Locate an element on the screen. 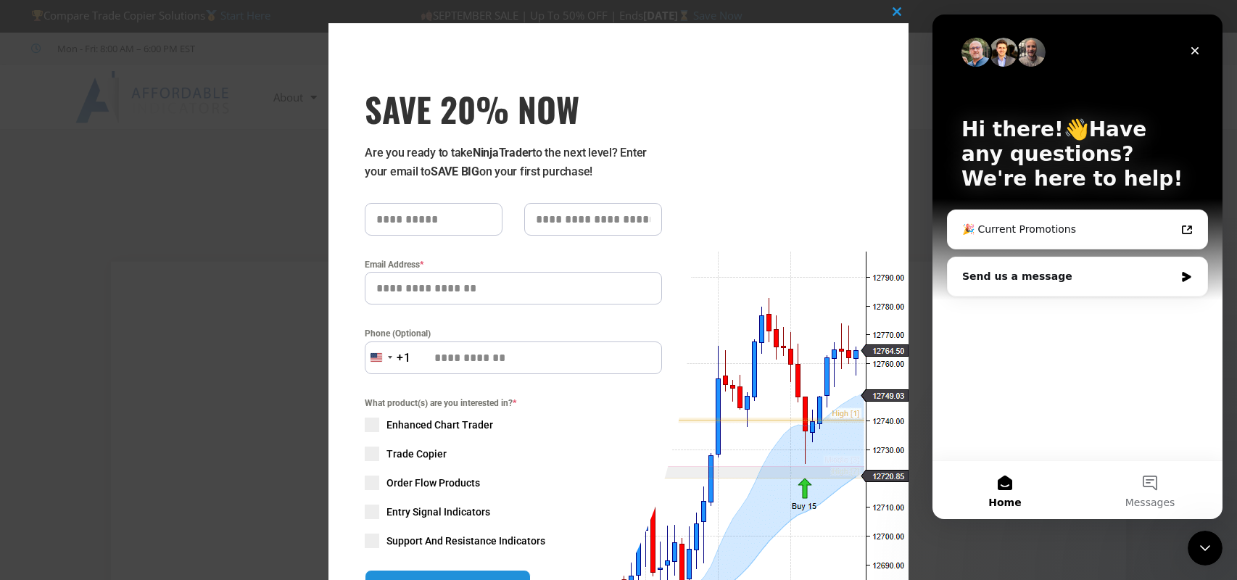 The width and height of the screenshot is (1237, 580). strong: NinjaTrader is located at coordinates (502, 152).